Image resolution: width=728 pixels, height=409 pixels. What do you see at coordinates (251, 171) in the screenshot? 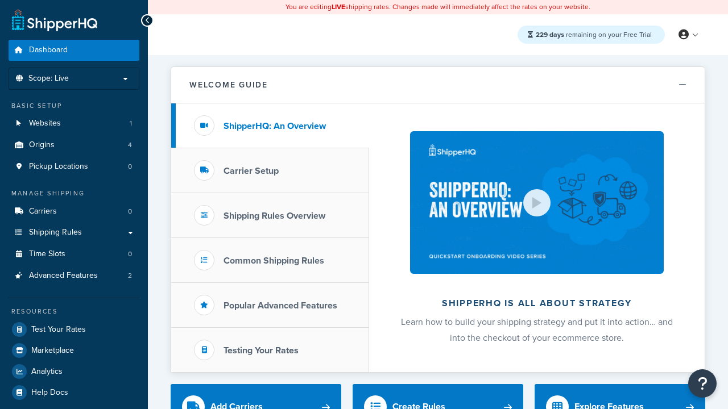
I see `h3: Carrier Setup` at bounding box center [251, 171].